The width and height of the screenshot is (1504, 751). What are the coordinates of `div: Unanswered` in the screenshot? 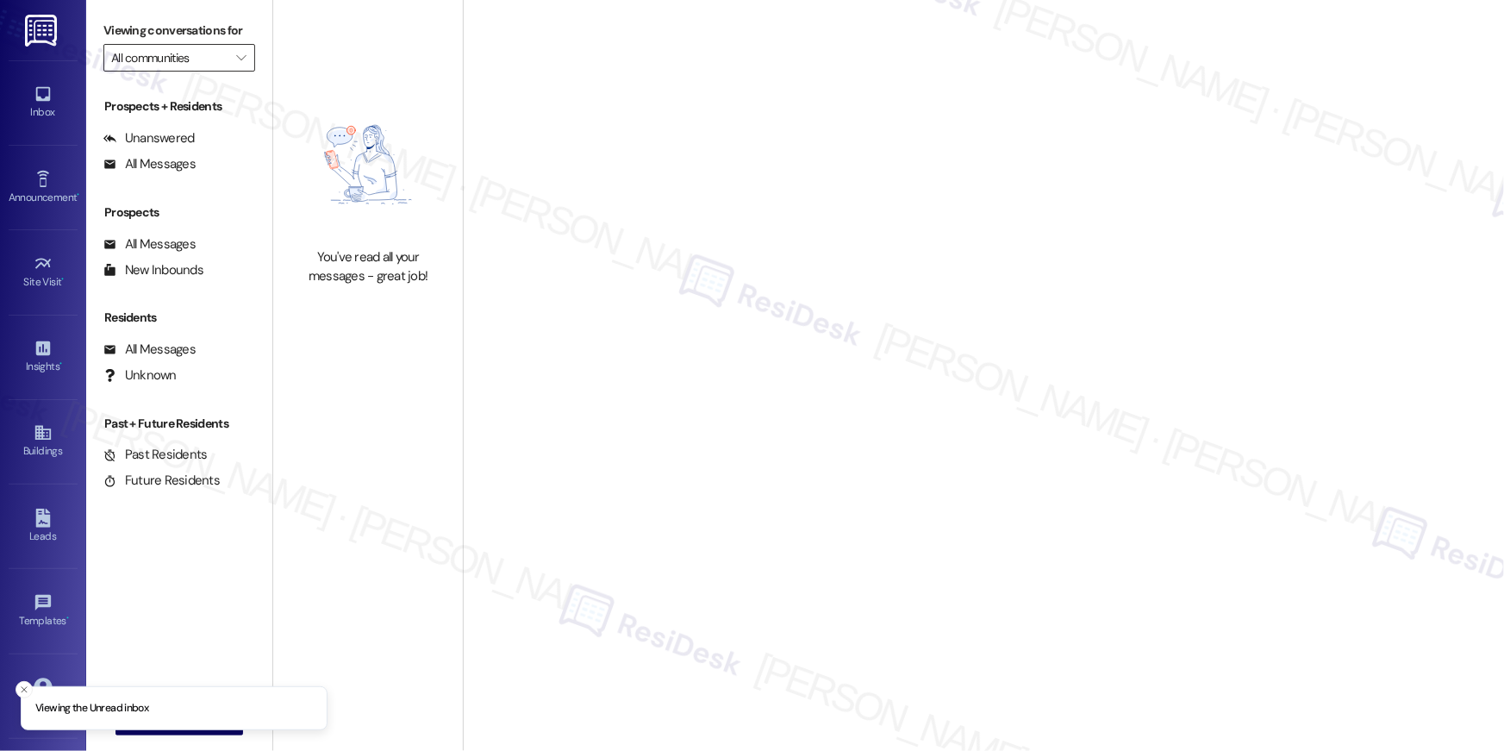 It's located at (149, 138).